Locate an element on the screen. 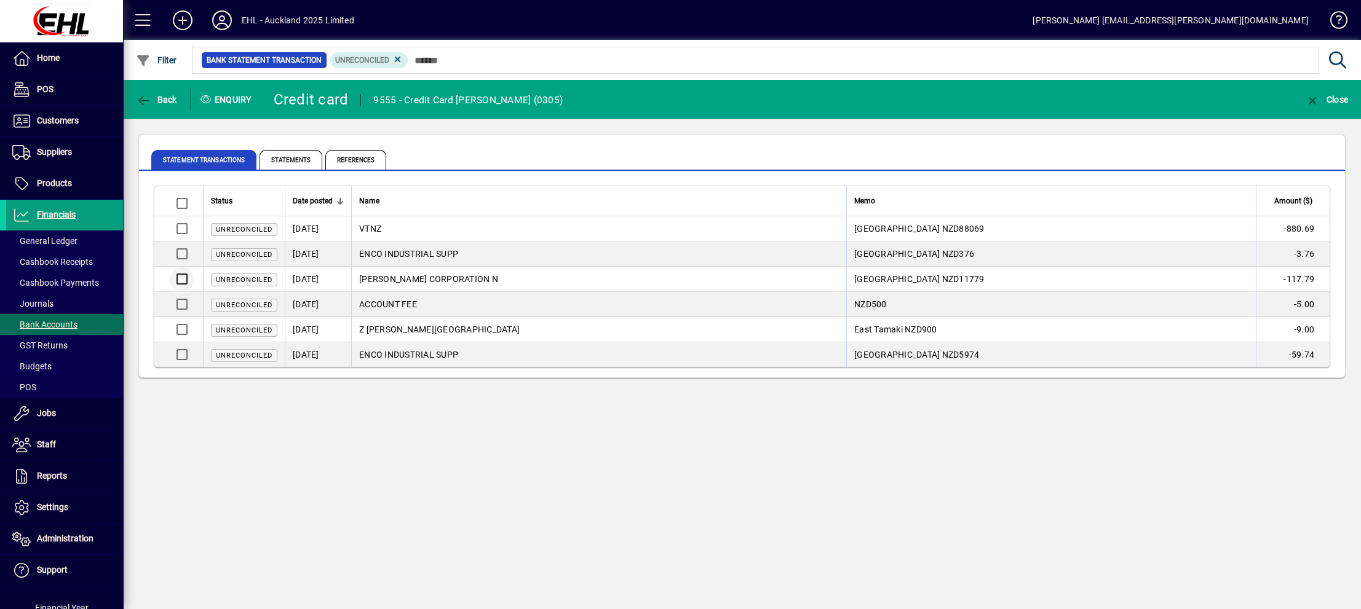  span: Date posted is located at coordinates (312, 201).